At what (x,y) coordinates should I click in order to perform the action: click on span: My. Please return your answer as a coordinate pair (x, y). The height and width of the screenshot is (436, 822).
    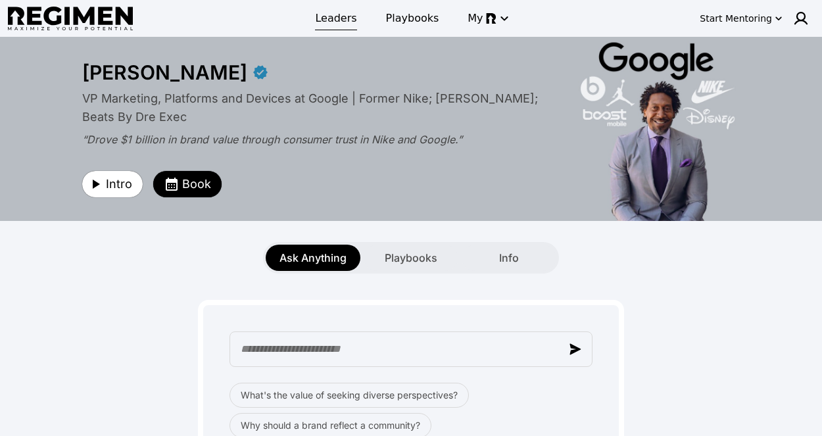
    Looking at the image, I should click on (475, 18).